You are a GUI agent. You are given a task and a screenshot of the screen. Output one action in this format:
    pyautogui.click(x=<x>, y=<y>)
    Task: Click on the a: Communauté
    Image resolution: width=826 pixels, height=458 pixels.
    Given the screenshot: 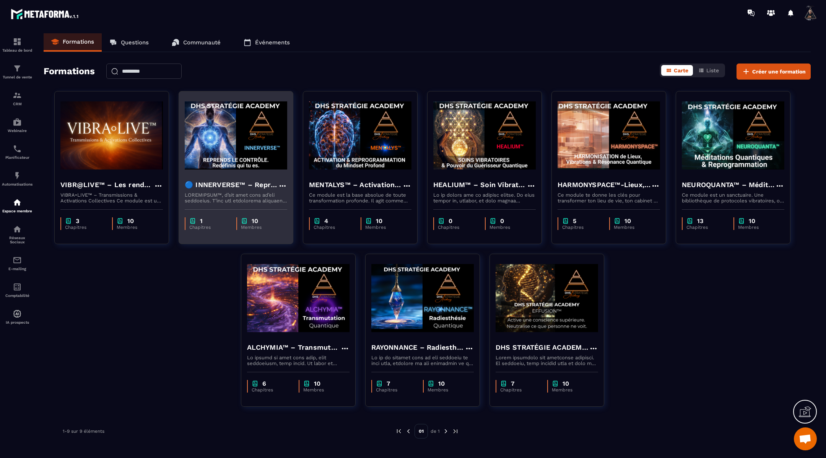 What is the action you would take?
    pyautogui.click(x=196, y=42)
    